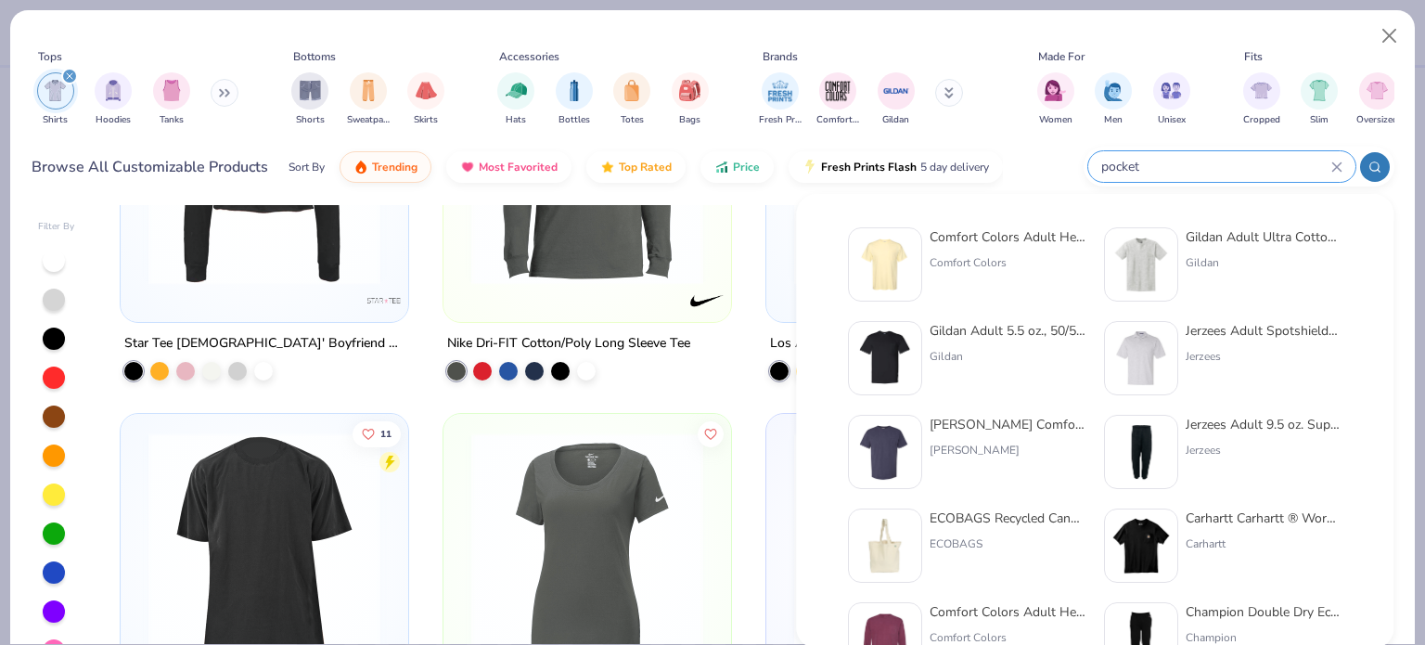  I want to click on button: Top Rated, so click(636, 167).